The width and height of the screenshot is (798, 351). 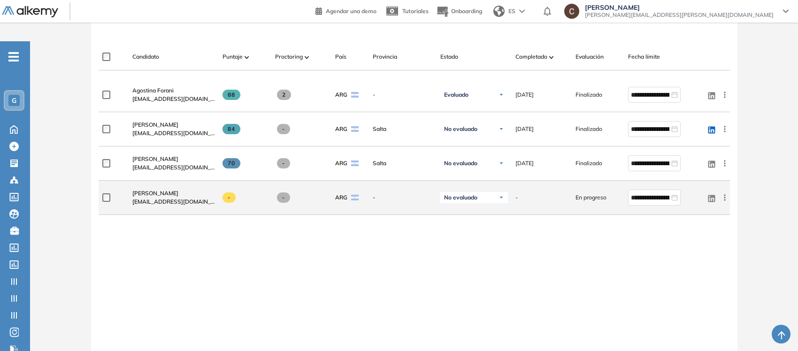 What do you see at coordinates (289, 57) in the screenshot?
I see `span: Proctoring` at bounding box center [289, 57].